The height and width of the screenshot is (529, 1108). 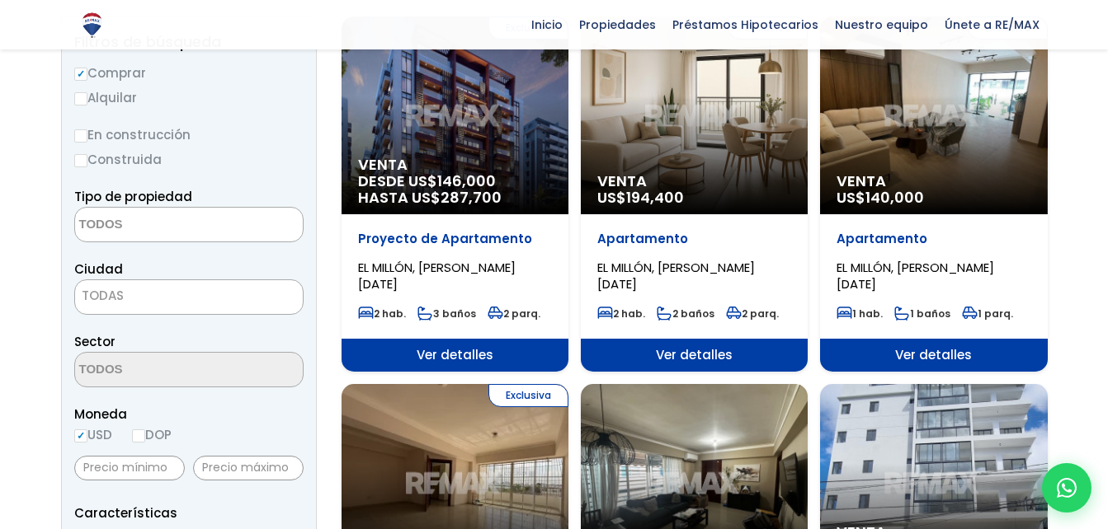 I want to click on img: Logo de REMAX, so click(x=92, y=25).